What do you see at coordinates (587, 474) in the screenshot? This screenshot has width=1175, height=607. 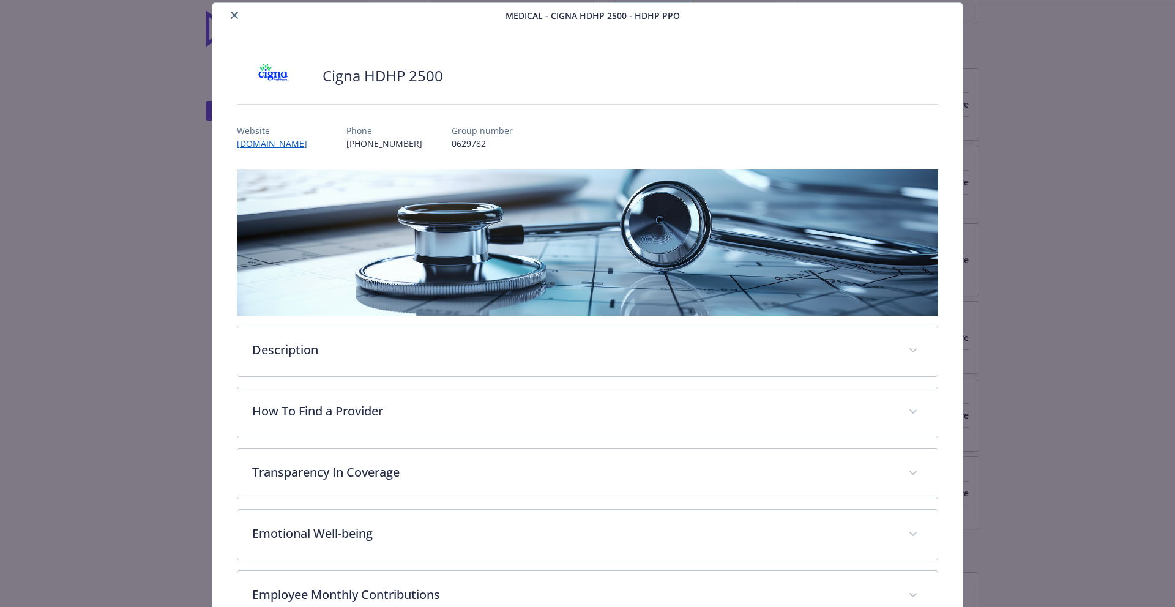 I see `div: Transparency In Coverage` at bounding box center [587, 474].